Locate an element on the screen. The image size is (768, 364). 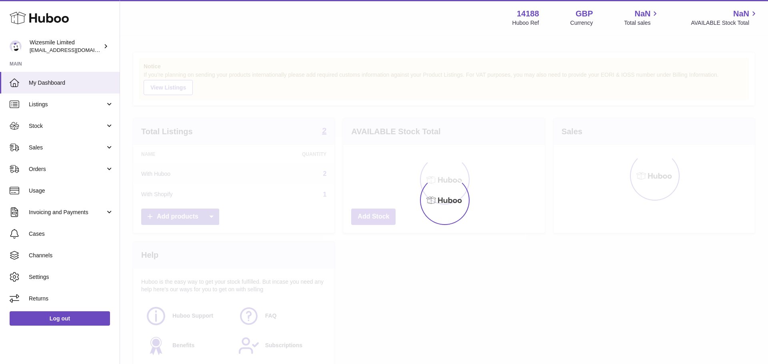
img: internalAdmin-14188@internal.huboo.com is located at coordinates (16, 46).